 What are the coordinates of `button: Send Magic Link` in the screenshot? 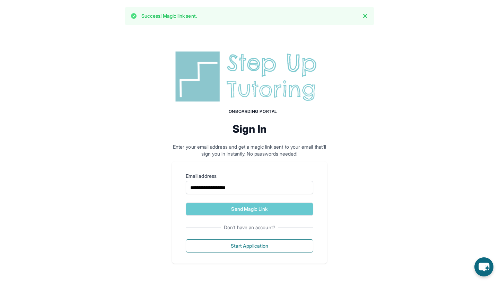 It's located at (250, 209).